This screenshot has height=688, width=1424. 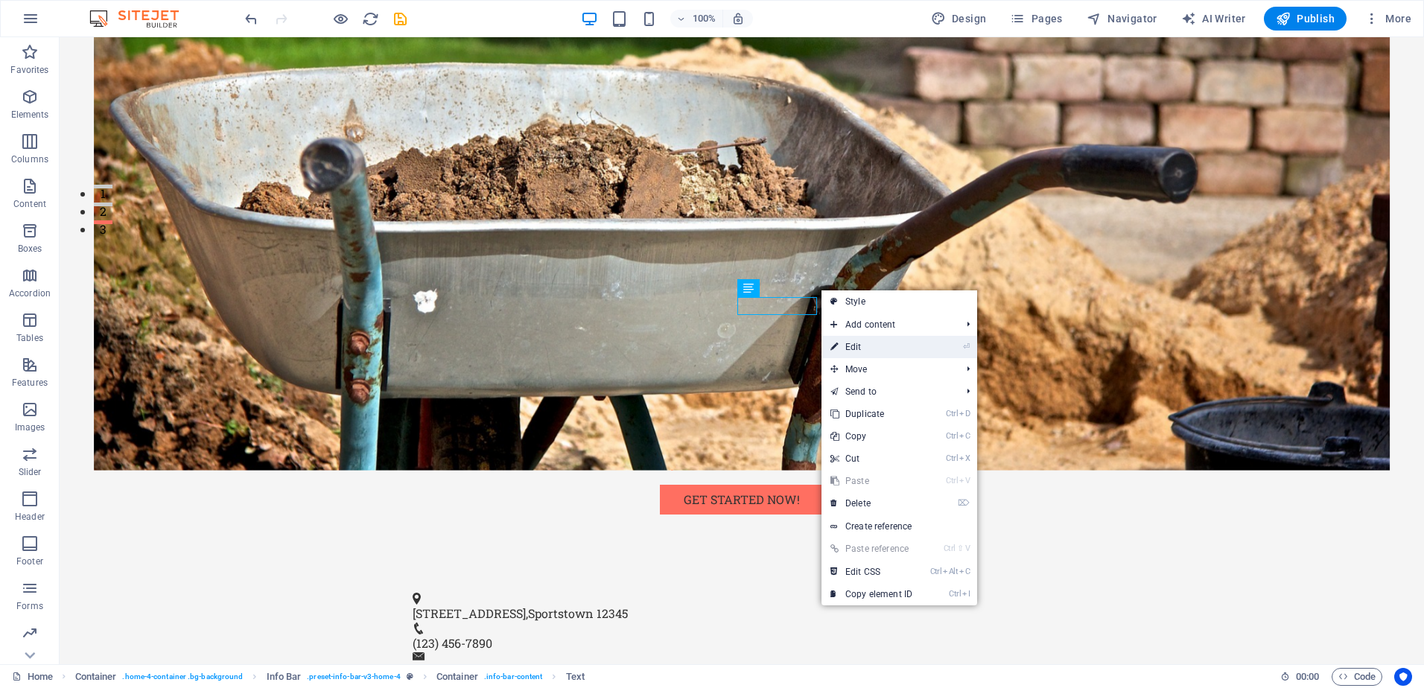 What do you see at coordinates (696, 19) in the screenshot?
I see `button: 100%` at bounding box center [696, 19].